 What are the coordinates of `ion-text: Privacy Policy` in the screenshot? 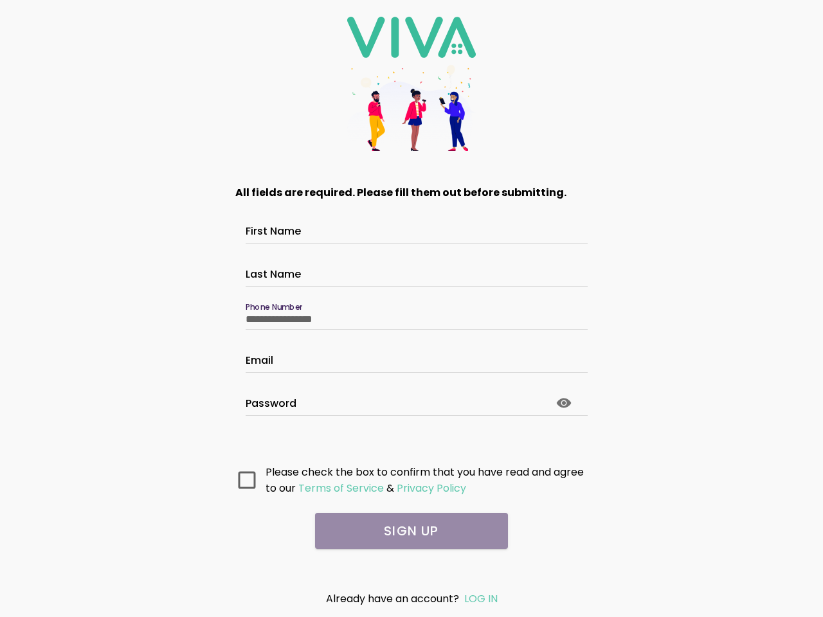 It's located at (431, 488).